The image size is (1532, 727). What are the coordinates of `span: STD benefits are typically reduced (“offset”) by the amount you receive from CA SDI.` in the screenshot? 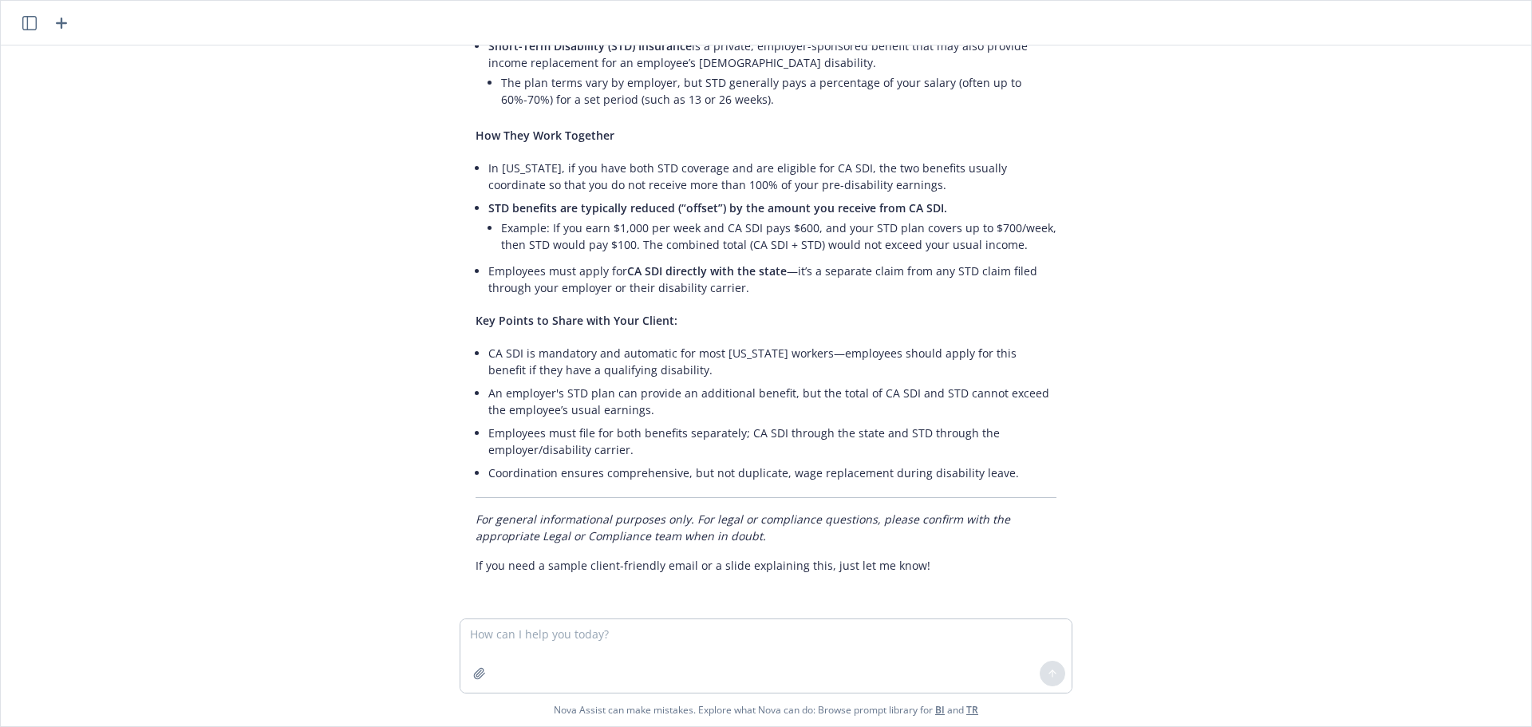 It's located at (717, 207).